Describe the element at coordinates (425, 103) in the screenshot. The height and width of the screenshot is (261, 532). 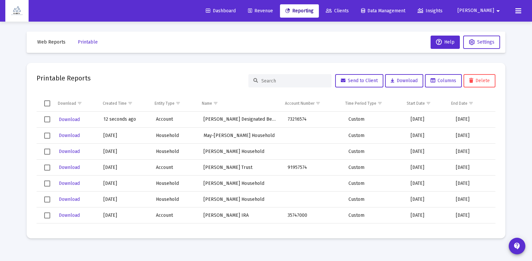
I see `td: Column Start Date` at that location.